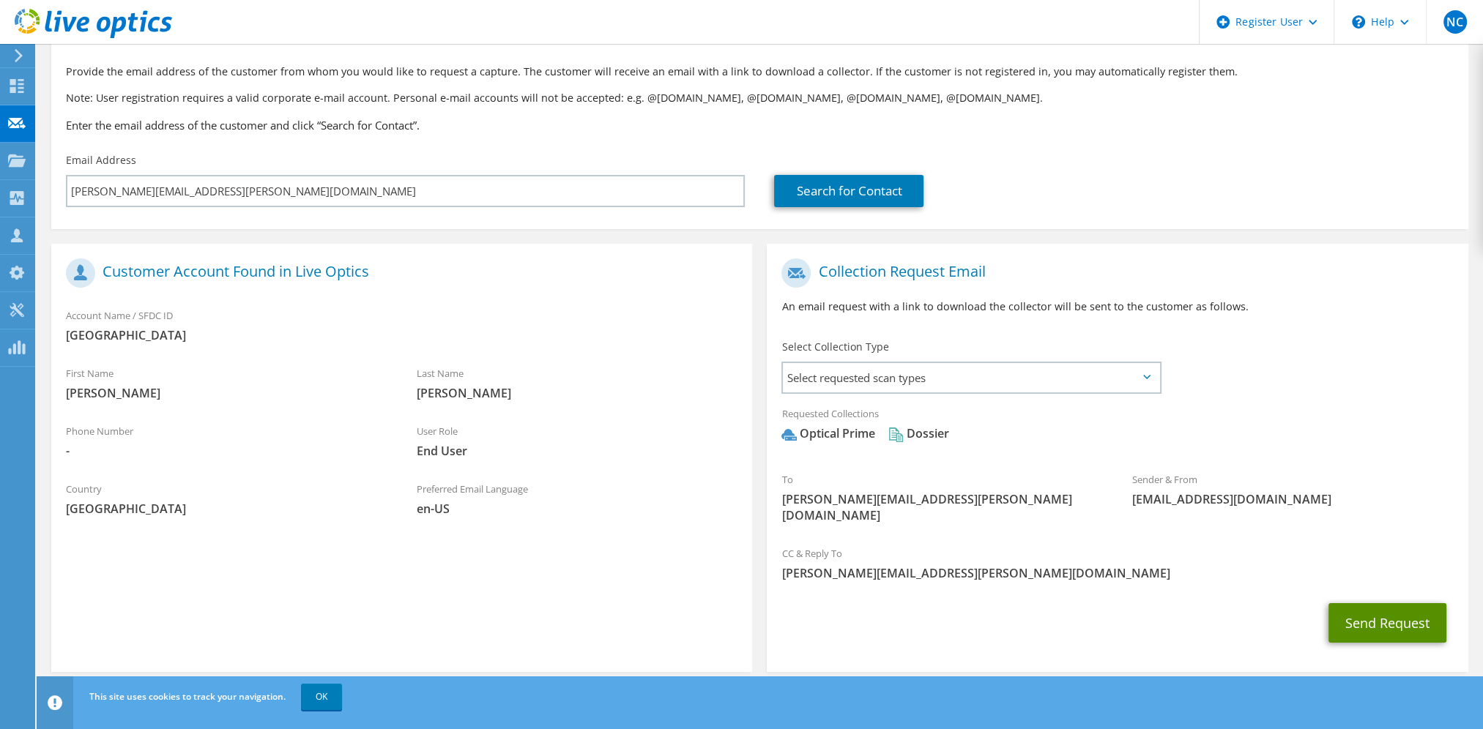 The image size is (1483, 729). I want to click on p: An email request with a link to download the collector will be sent to the customer as follows., so click(1117, 307).